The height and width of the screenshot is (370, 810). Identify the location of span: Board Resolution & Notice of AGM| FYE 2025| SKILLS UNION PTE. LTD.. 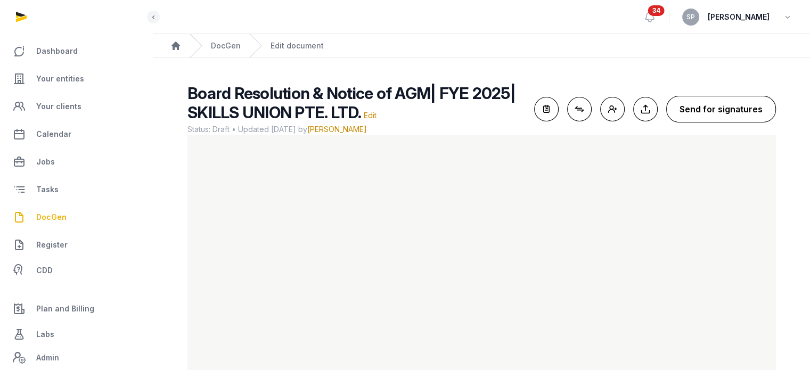
(352, 103).